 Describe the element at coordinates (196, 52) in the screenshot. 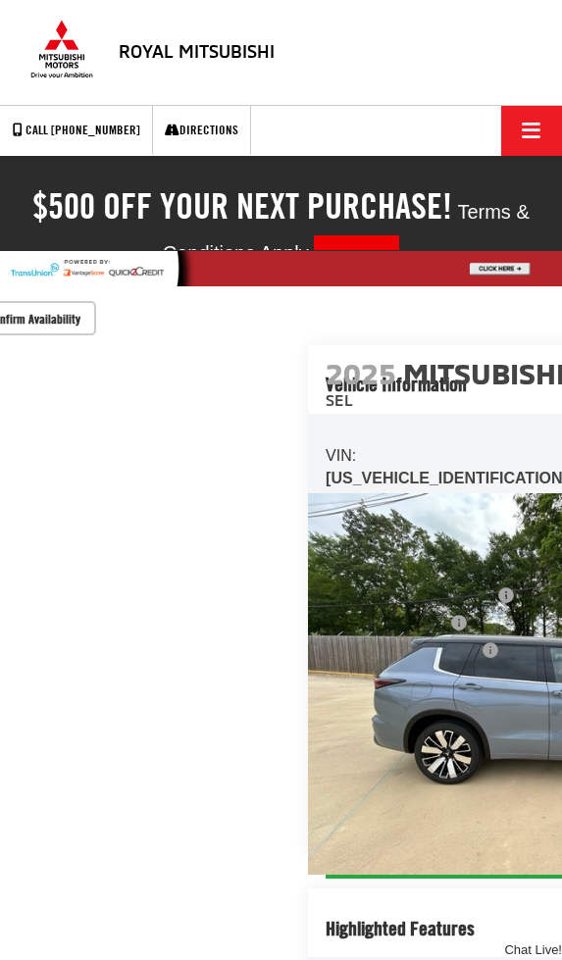

I see `h4: Royal Mitsubishi` at that location.